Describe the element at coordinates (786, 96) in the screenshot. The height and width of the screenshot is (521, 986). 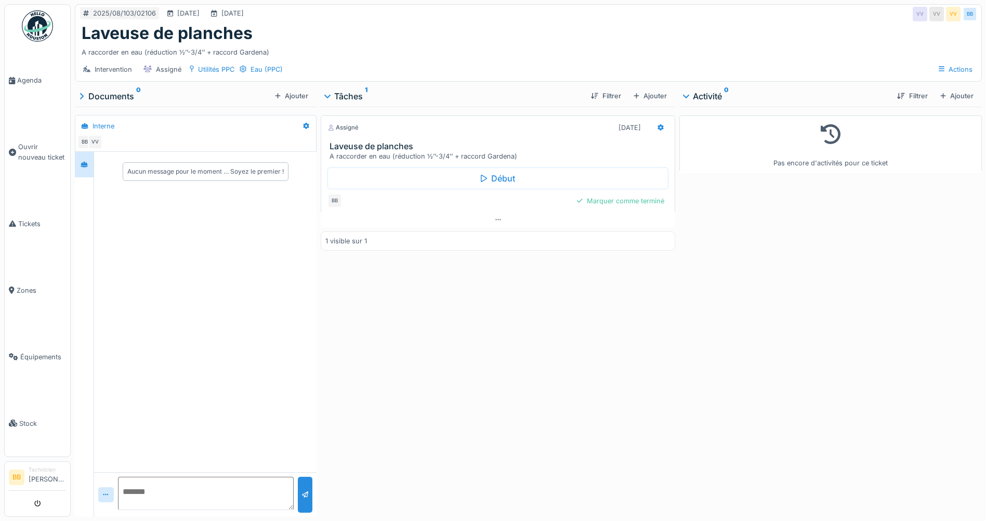
I see `div: Activité` at that location.